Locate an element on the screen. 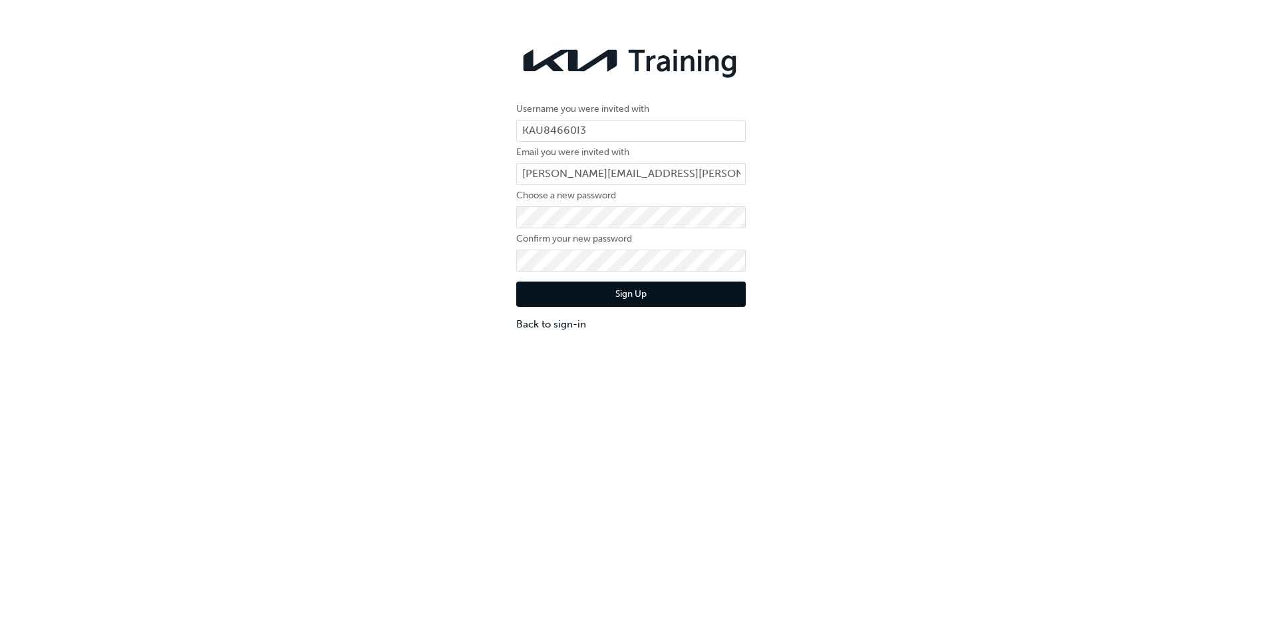 The image size is (1262, 635). a: Back to sign-in is located at coordinates (631, 324).